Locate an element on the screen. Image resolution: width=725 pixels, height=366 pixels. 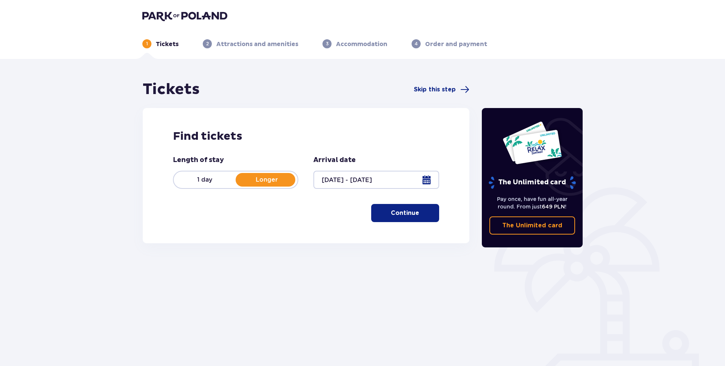
p: 1 is located at coordinates (147, 44).